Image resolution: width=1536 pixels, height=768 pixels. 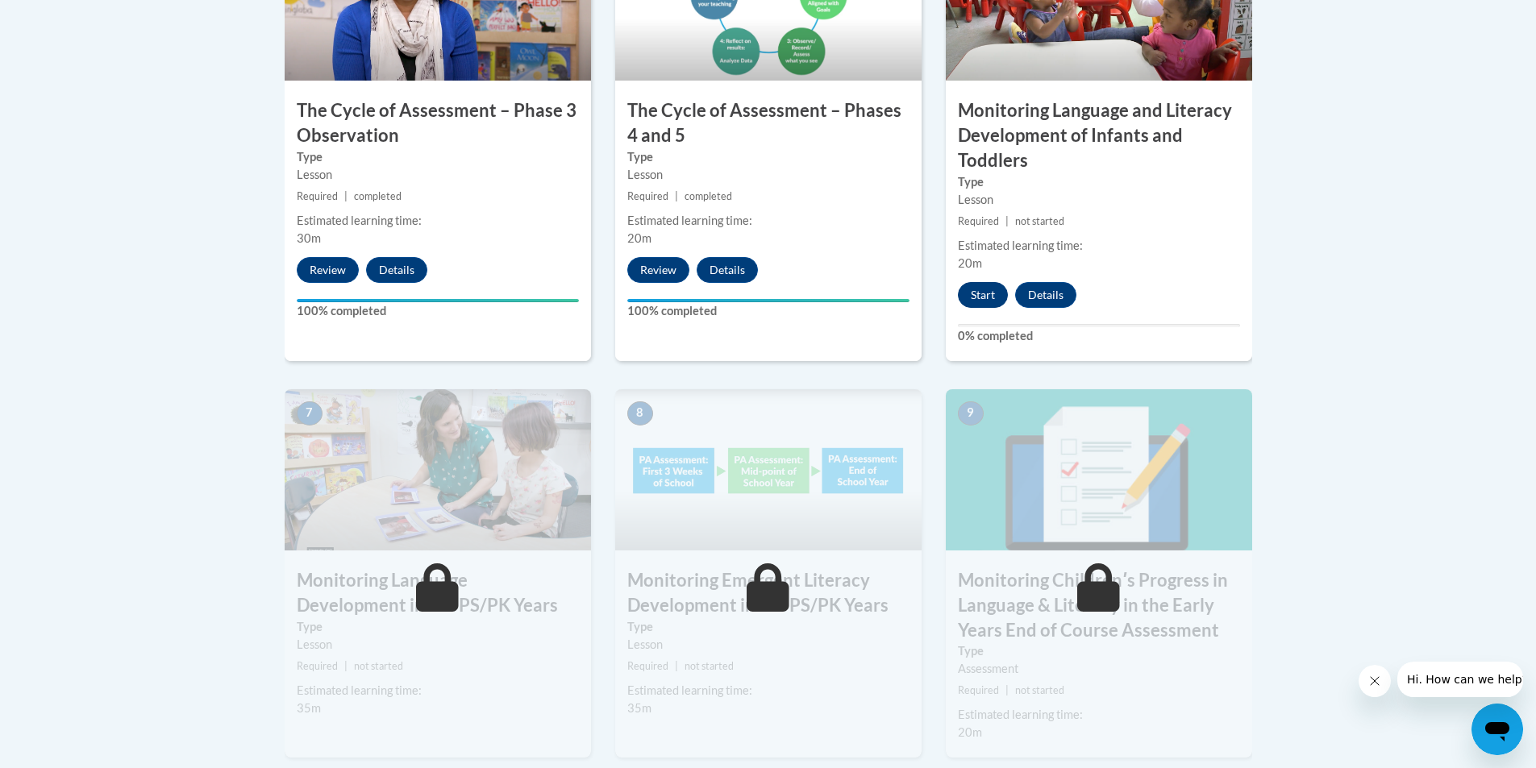 I want to click on span: 9, so click(x=971, y=414).